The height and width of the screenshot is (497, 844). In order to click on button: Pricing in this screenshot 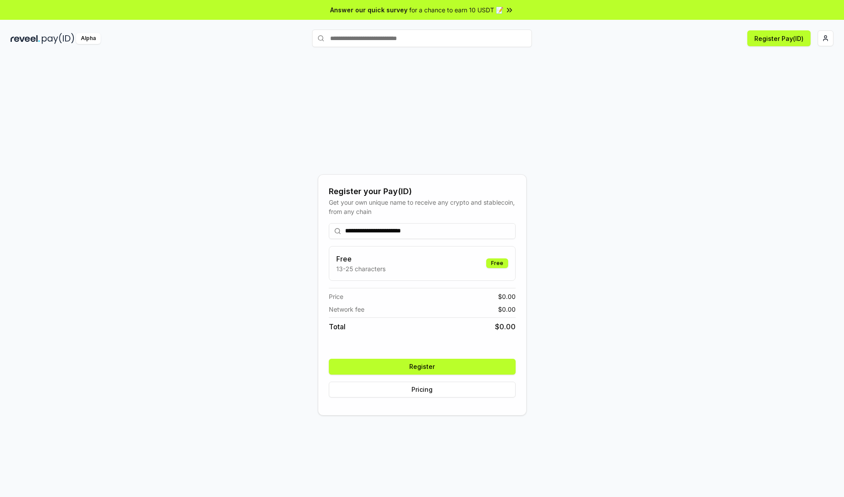, I will do `click(422, 389)`.